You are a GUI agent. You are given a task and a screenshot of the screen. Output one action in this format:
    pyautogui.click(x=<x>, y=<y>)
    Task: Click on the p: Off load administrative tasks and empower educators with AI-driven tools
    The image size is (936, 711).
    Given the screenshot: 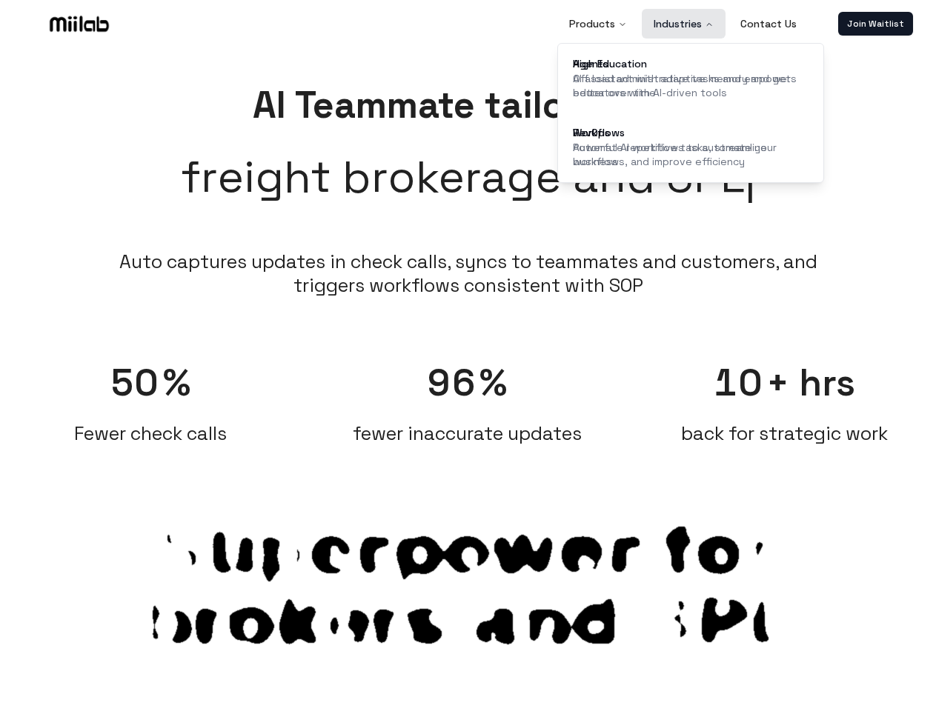 What is the action you would take?
    pyautogui.click(x=691, y=86)
    